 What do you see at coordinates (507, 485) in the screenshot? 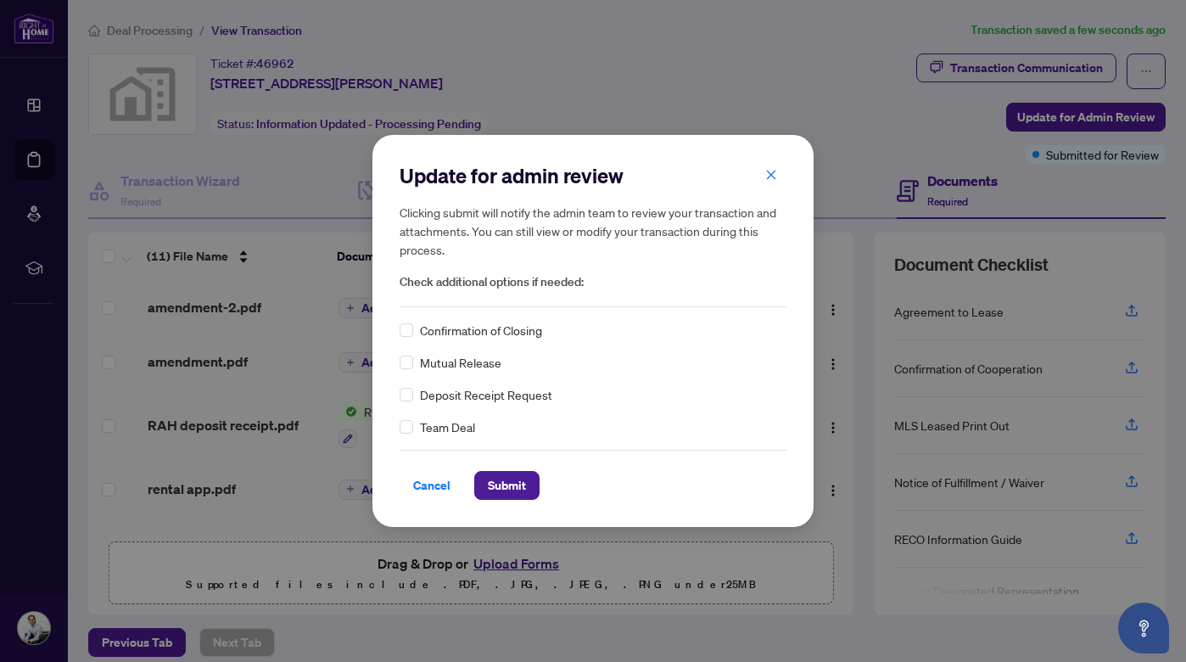
I see `span: Submit` at bounding box center [507, 485].